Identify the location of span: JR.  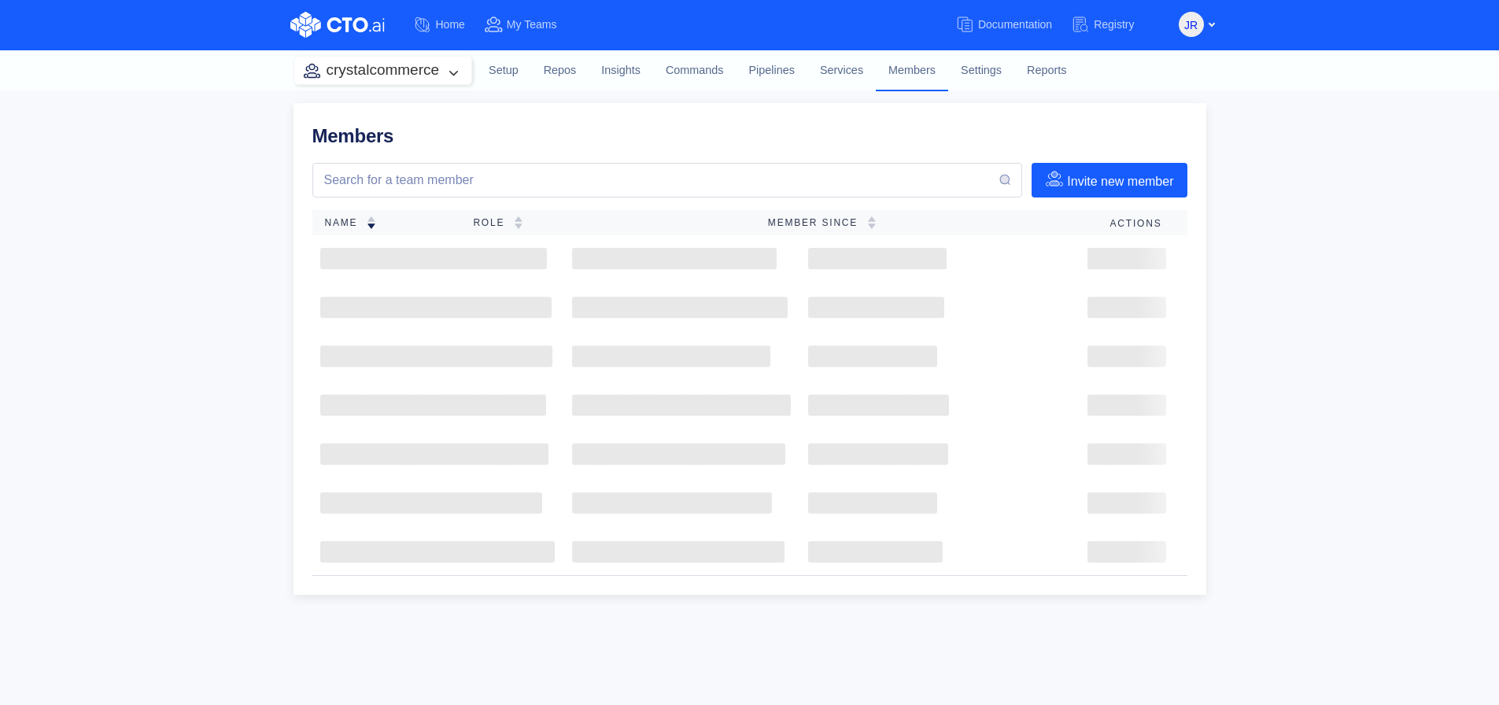
(1191, 25).